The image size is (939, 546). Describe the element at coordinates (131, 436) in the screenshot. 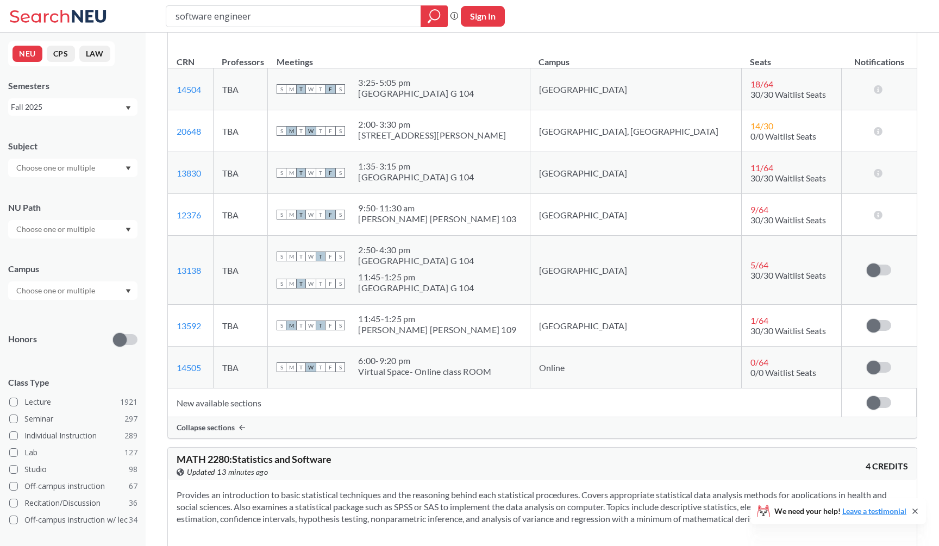

I see `span: 289` at that location.